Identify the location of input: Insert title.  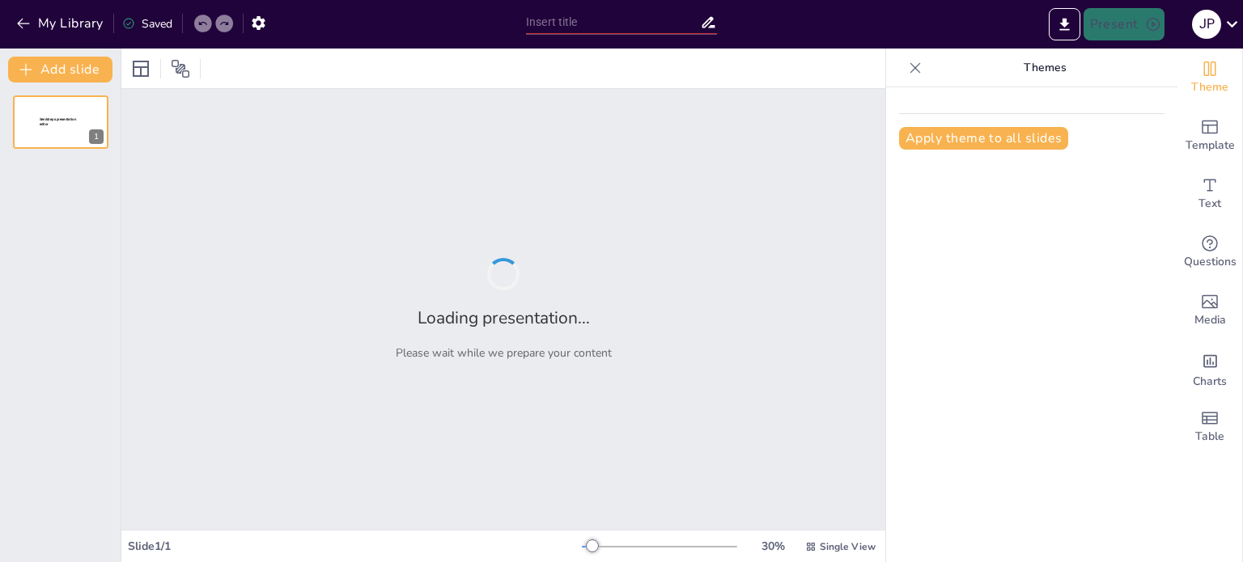
(612, 22).